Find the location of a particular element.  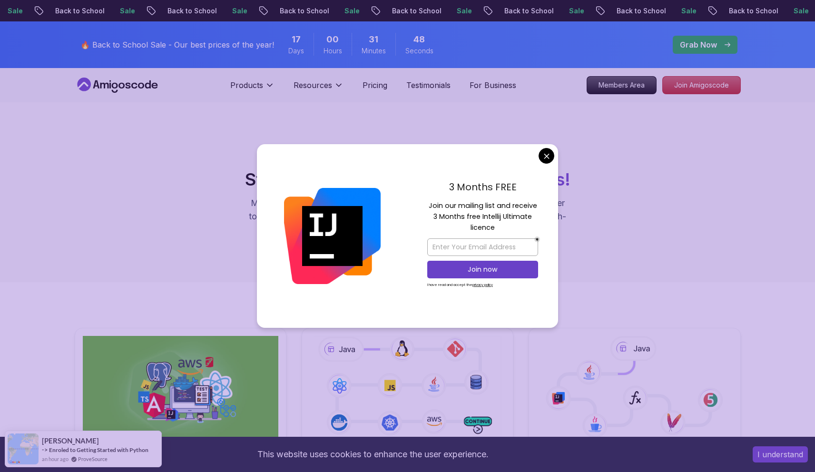

span: 0 Hours is located at coordinates (333, 39).